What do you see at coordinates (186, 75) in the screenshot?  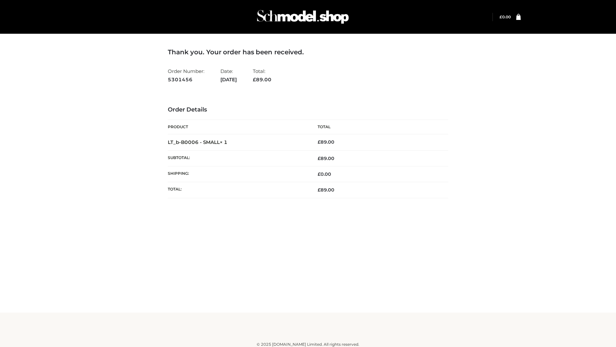 I see `li: Order Number:` at bounding box center [186, 75].